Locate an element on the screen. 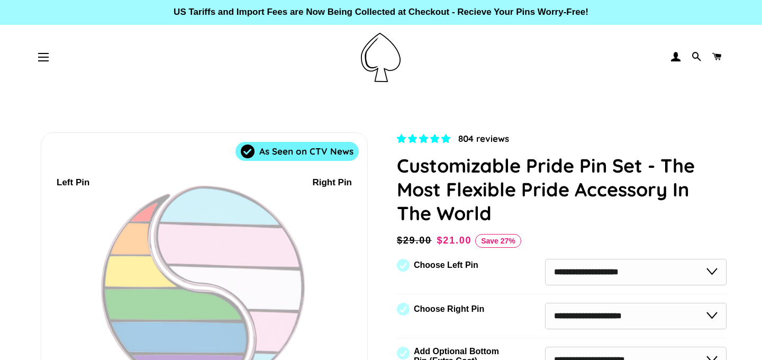 The width and height of the screenshot is (762, 360). span: $29.00 is located at coordinates (415, 240).